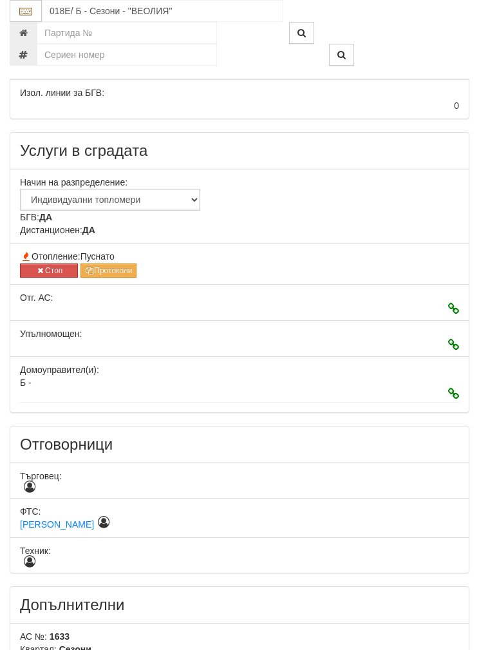 The image size is (479, 650). Describe the element at coordinates (59, 370) in the screenshot. I see `span: Домоуправител(и):` at that location.